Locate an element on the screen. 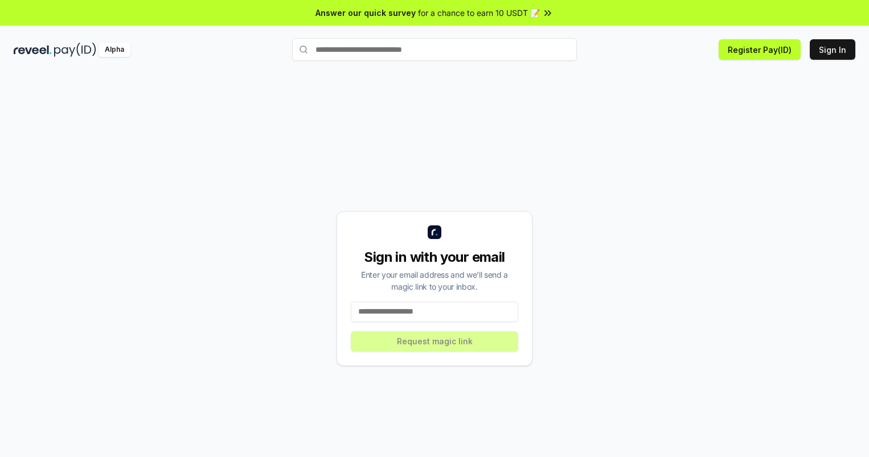  div: Alpha is located at coordinates (114, 50).